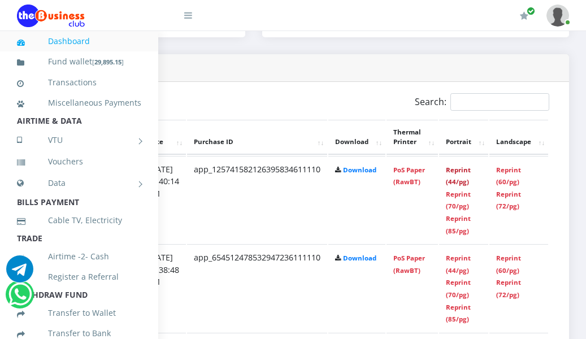  What do you see at coordinates (558, 15) in the screenshot?
I see `img: User` at bounding box center [558, 15].